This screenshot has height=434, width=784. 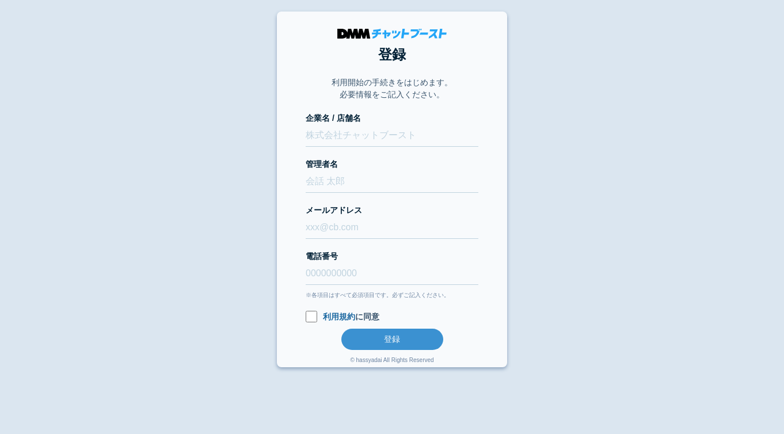 I want to click on input: 0000000000, so click(x=392, y=273).